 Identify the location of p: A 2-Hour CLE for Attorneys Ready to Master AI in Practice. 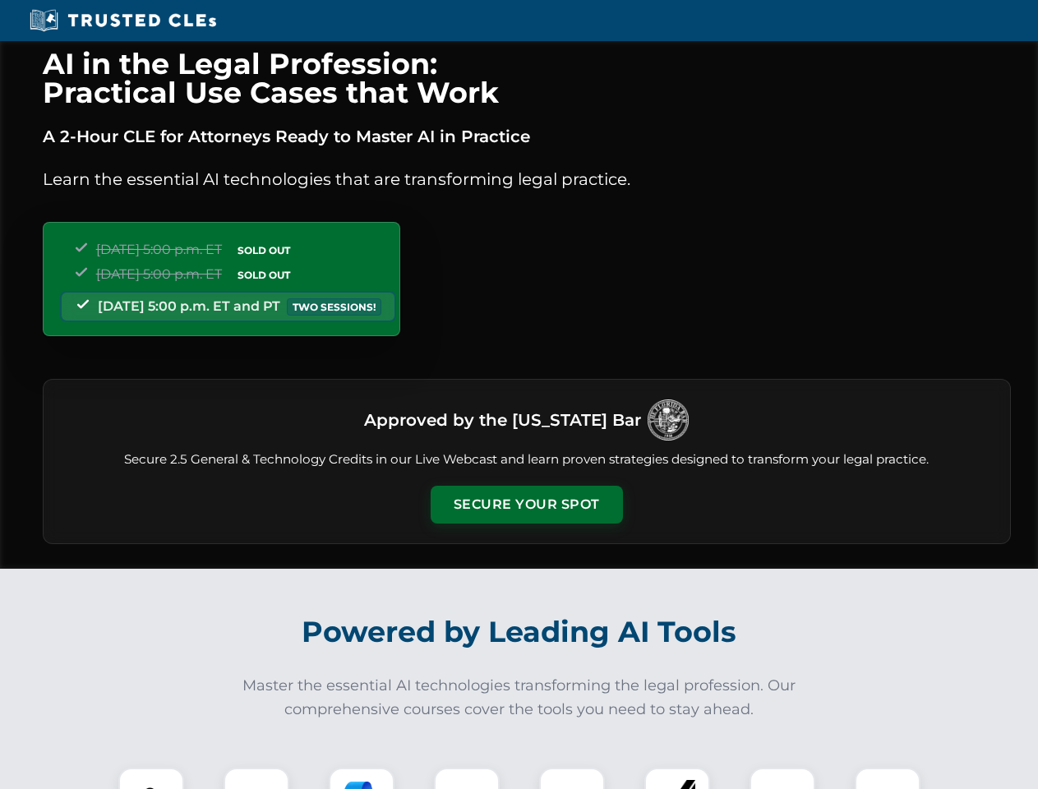
(527, 136).